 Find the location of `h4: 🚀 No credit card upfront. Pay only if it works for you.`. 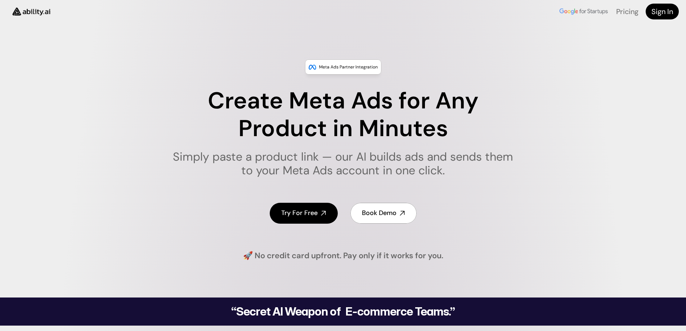

h4: 🚀 No credit card upfront. Pay only if it works for you. is located at coordinates (343, 256).